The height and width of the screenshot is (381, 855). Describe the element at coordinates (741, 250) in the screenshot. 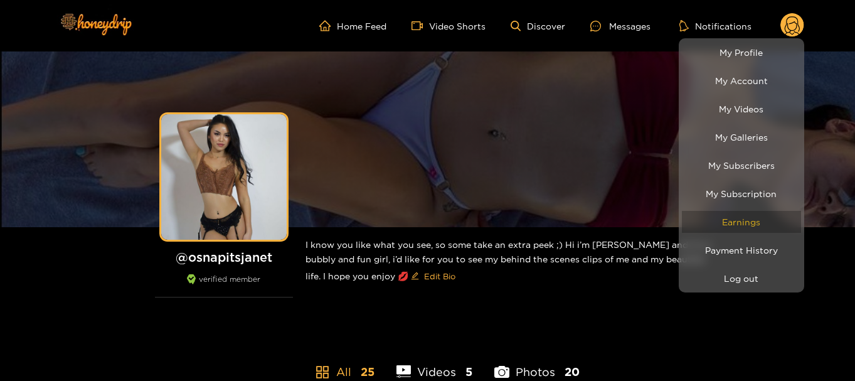

I see `a: Payment History` at that location.